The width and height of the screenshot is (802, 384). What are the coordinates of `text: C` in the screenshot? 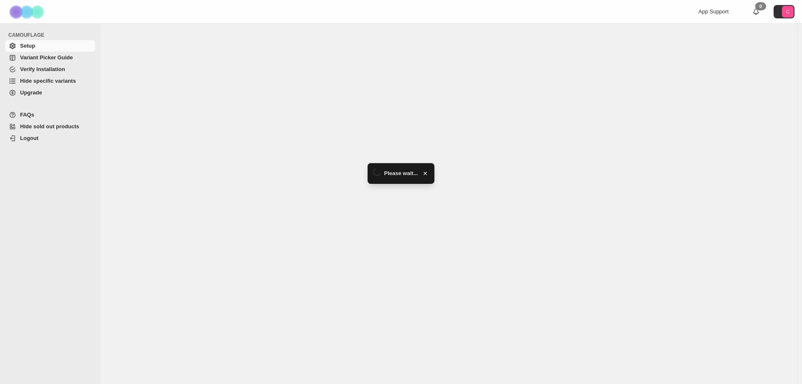 It's located at (788, 12).